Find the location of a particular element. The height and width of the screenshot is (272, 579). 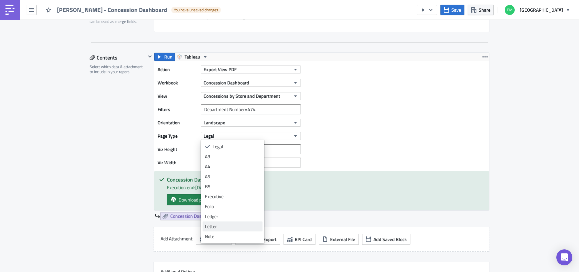

label: Filters is located at coordinates (177, 110).